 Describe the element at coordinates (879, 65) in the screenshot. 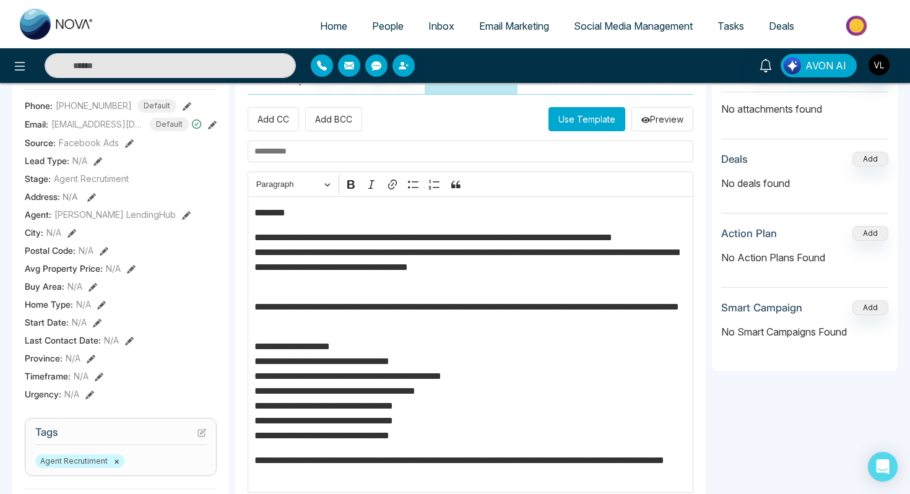

I see `img: User Avatar` at that location.